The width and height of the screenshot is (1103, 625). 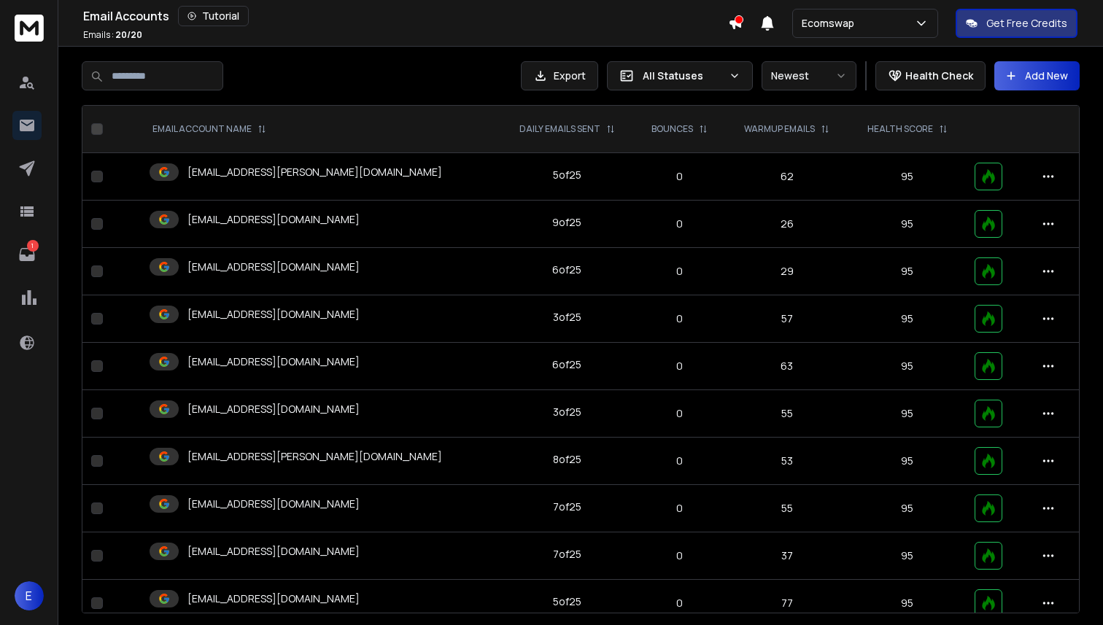 I want to click on button: Tutorial, so click(x=213, y=16).